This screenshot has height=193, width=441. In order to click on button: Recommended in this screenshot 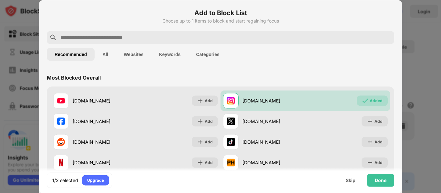, I will do `click(71, 54)`.